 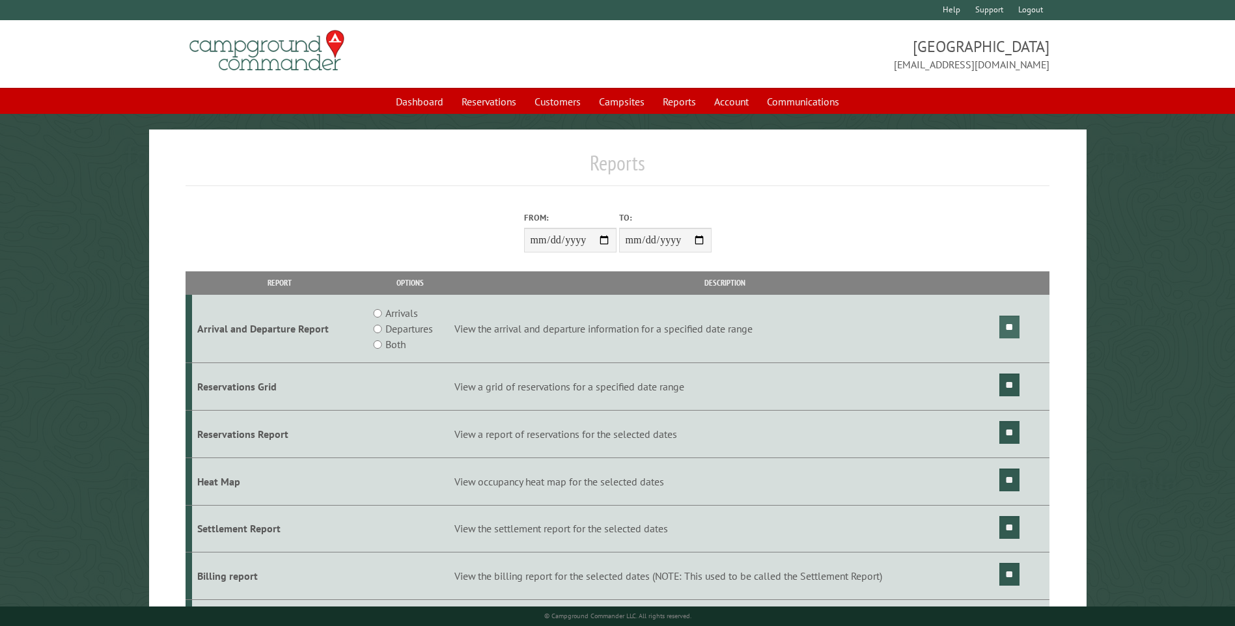 I want to click on h1: Reports, so click(x=617, y=168).